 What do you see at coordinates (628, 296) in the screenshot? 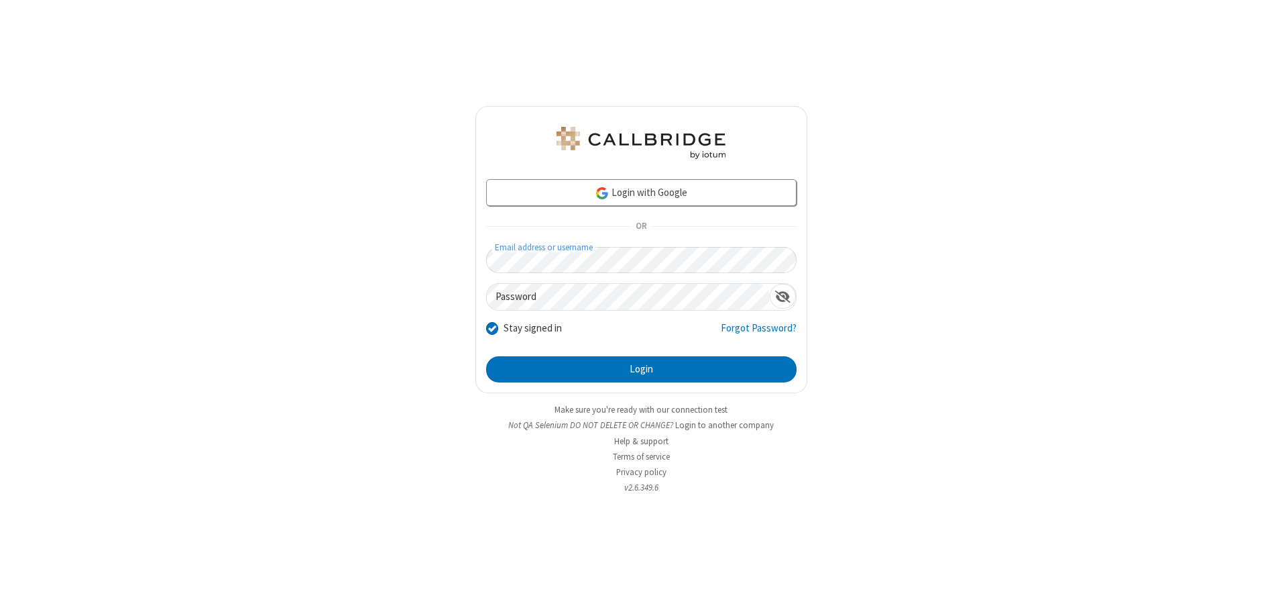
I see `input: Password` at bounding box center [628, 296].